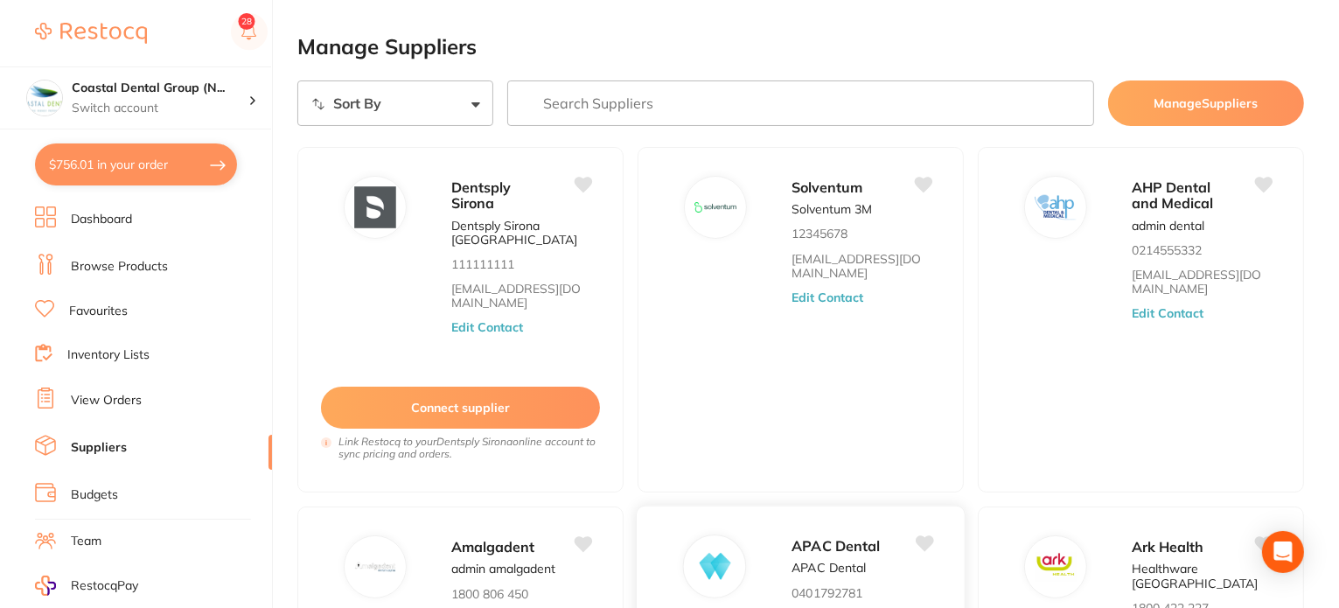 The image size is (1339, 608). What do you see at coordinates (1173, 195) in the screenshot?
I see `span: AHP Dental and Medical` at bounding box center [1173, 195].